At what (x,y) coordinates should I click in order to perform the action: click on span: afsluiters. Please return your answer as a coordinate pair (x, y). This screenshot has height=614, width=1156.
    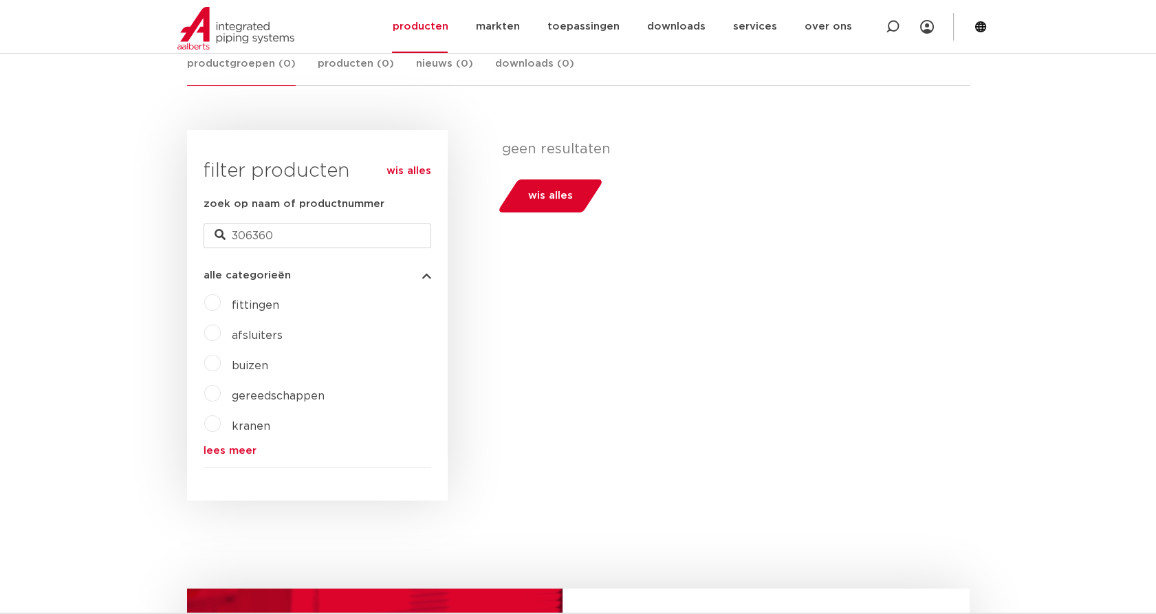
    Looking at the image, I should click on (257, 335).